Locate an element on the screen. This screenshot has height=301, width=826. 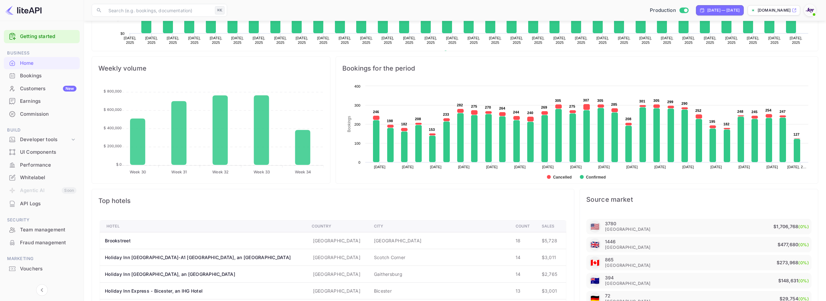
div: Commission is located at coordinates (48, 114).